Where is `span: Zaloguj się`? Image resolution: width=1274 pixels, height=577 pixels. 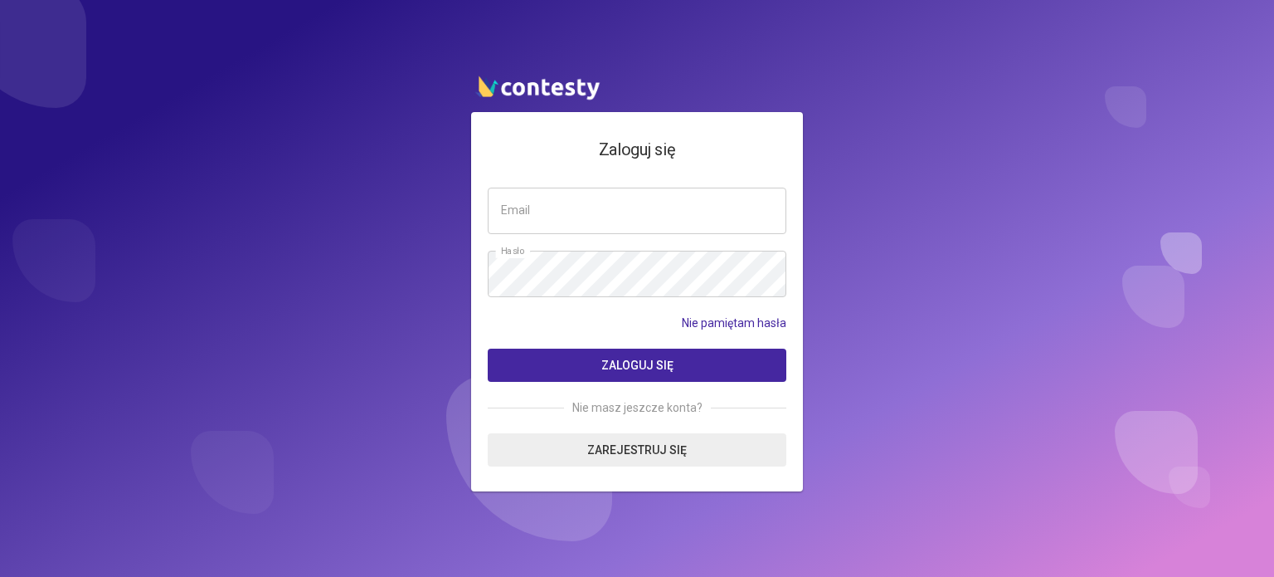 span: Zaloguj się is located at coordinates (637, 365).